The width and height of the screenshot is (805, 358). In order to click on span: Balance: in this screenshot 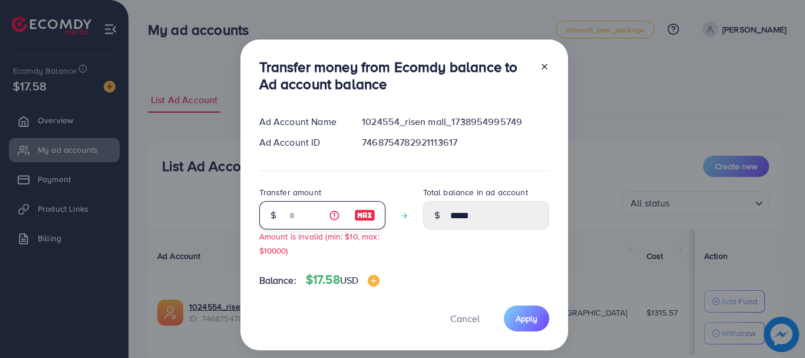, I will do `click(278, 280)`.